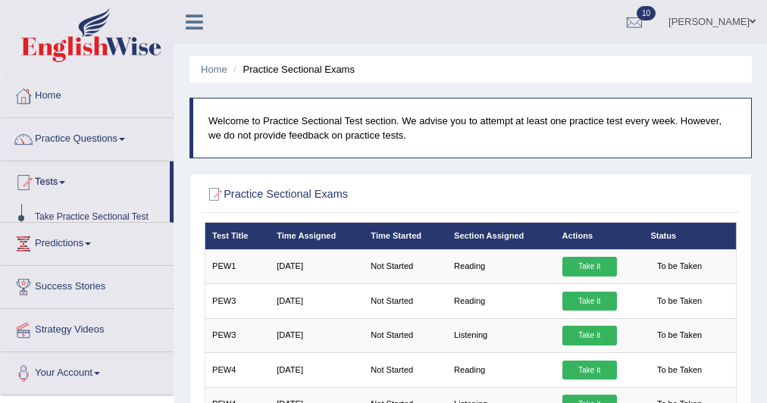 This screenshot has height=403, width=767. What do you see at coordinates (370, 195) in the screenshot?
I see `h2: Practice Sectional Exams` at bounding box center [370, 195].